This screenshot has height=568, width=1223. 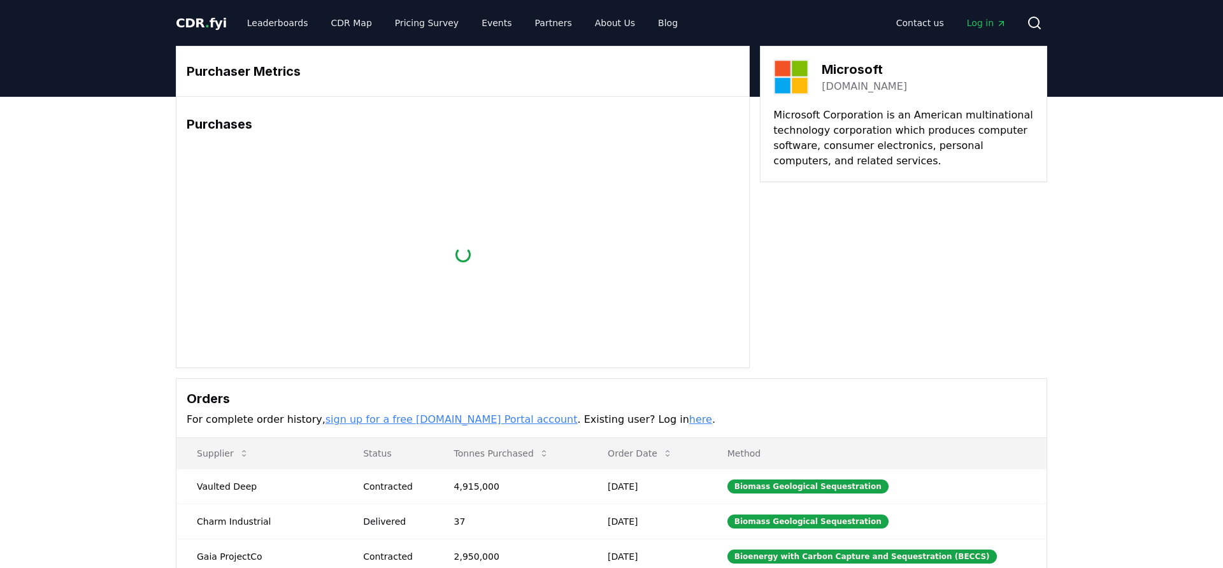 I want to click on img: Microsoft-logo, so click(x=791, y=77).